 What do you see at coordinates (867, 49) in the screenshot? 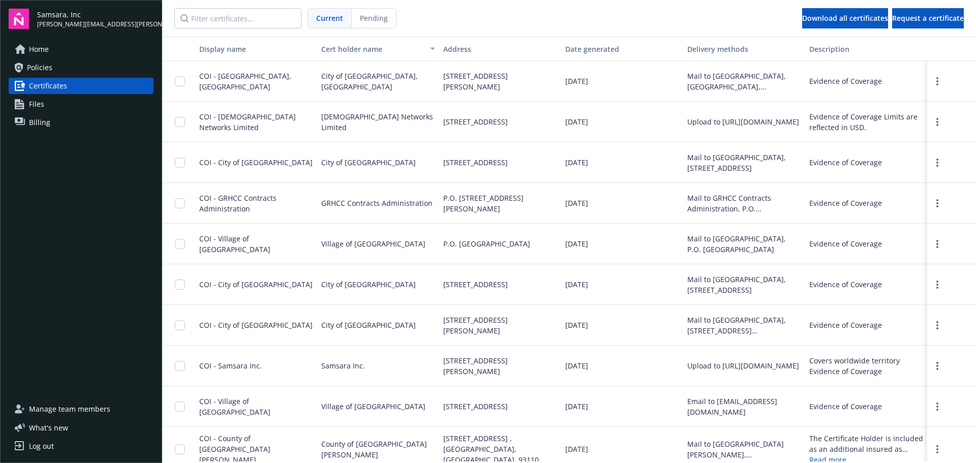
I see `button: Description` at bounding box center [867, 49].